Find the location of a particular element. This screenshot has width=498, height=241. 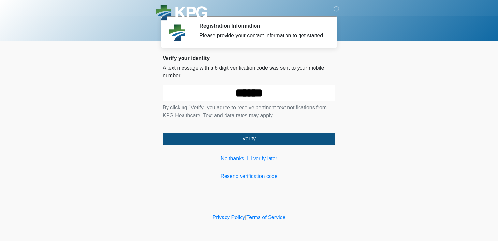

img: KPG Healthcare Logo is located at coordinates (182, 13).